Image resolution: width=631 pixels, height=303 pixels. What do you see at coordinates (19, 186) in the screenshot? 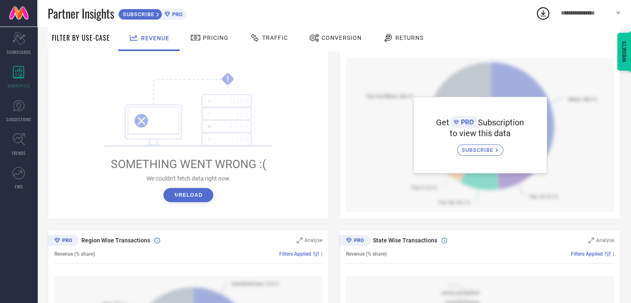
I see `span: FWD` at bounding box center [19, 186].